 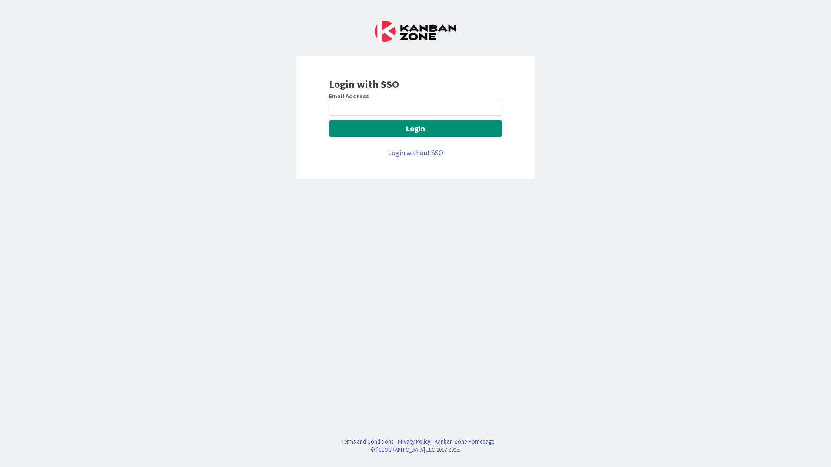 I want to click on img: Kanban Zone, so click(x=416, y=31).